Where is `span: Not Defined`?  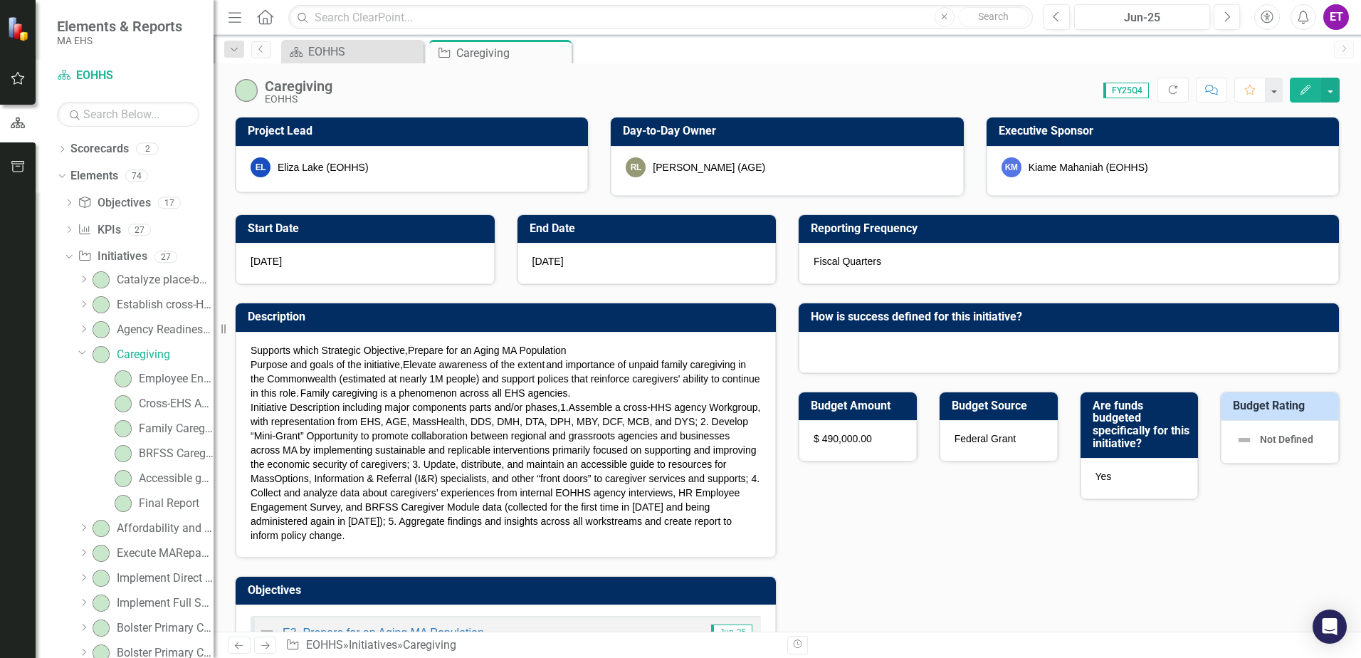
span: Not Defined is located at coordinates (1286, 439).